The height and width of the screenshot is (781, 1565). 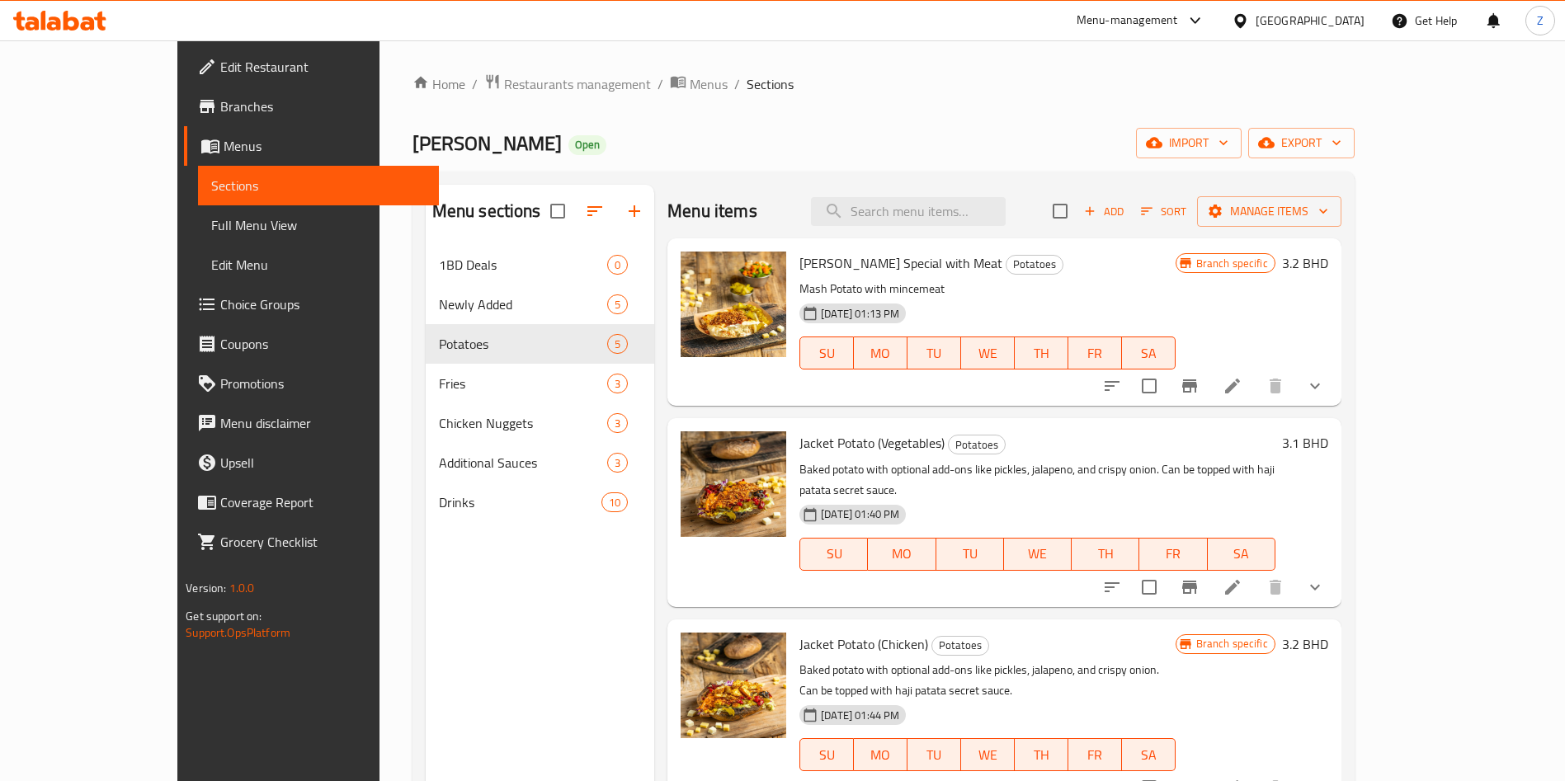 What do you see at coordinates (970, 554) in the screenshot?
I see `button: TU` at bounding box center [970, 554].